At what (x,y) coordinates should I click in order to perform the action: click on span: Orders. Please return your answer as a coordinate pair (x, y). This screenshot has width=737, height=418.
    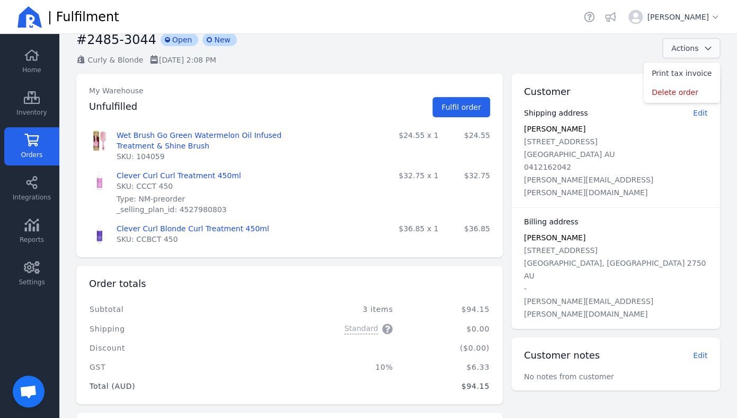
    Looking at the image, I should click on (32, 155).